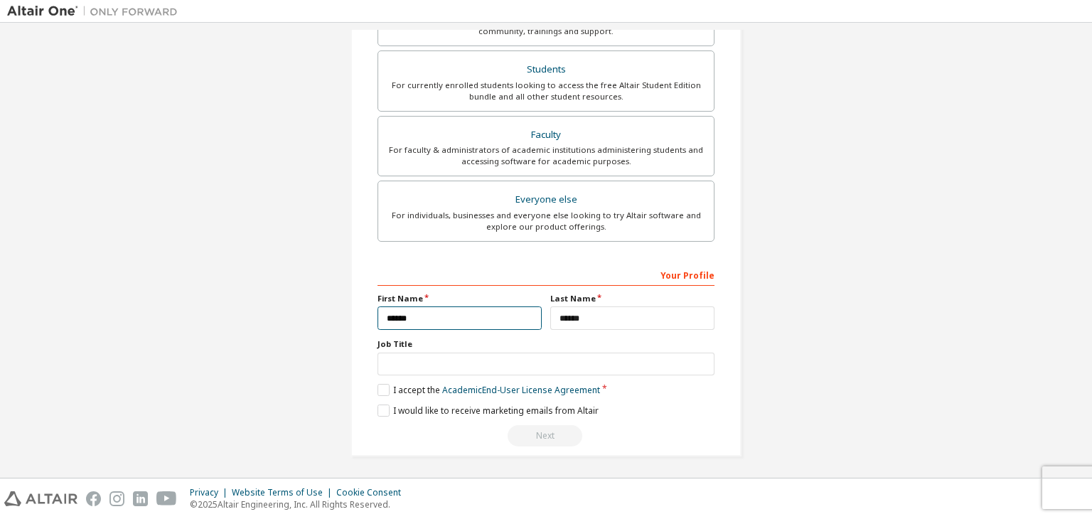 This screenshot has width=1092, height=519. What do you see at coordinates (93, 498) in the screenshot?
I see `img: facebook.svg` at bounding box center [93, 498].